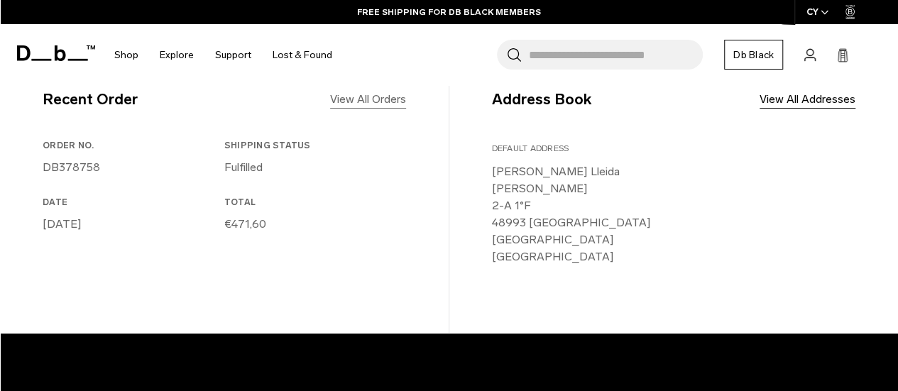  What do you see at coordinates (312, 224) in the screenshot?
I see `p: €471,60` at bounding box center [312, 224].